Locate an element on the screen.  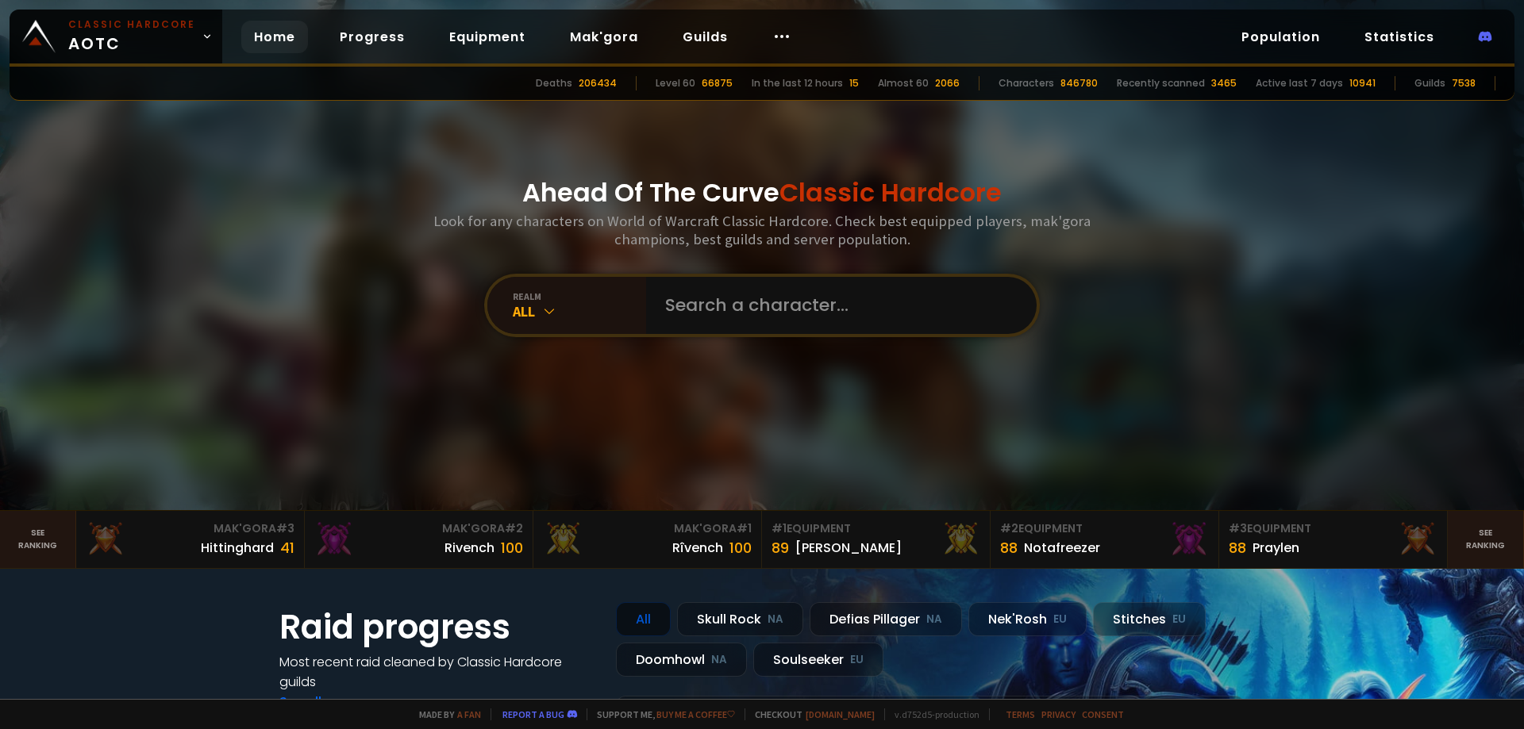
div: Level 60 is located at coordinates (675, 83).